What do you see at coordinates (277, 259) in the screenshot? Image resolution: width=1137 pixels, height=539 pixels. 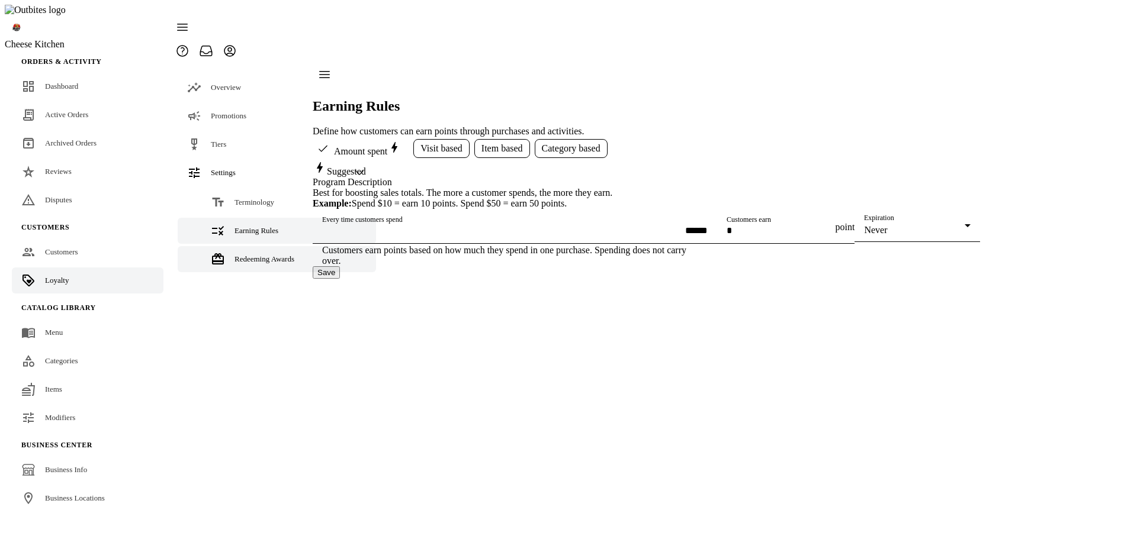 I see `a: Redeeming Awards` at bounding box center [277, 259].